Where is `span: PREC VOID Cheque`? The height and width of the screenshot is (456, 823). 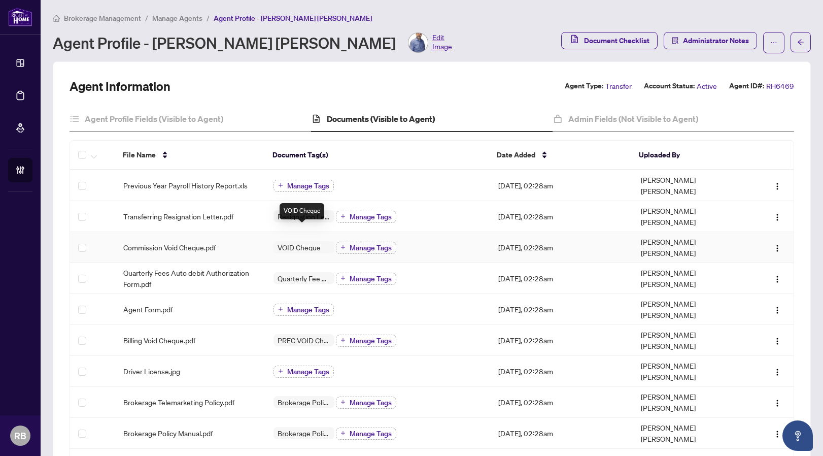 span: PREC VOID Cheque is located at coordinates (304, 340).